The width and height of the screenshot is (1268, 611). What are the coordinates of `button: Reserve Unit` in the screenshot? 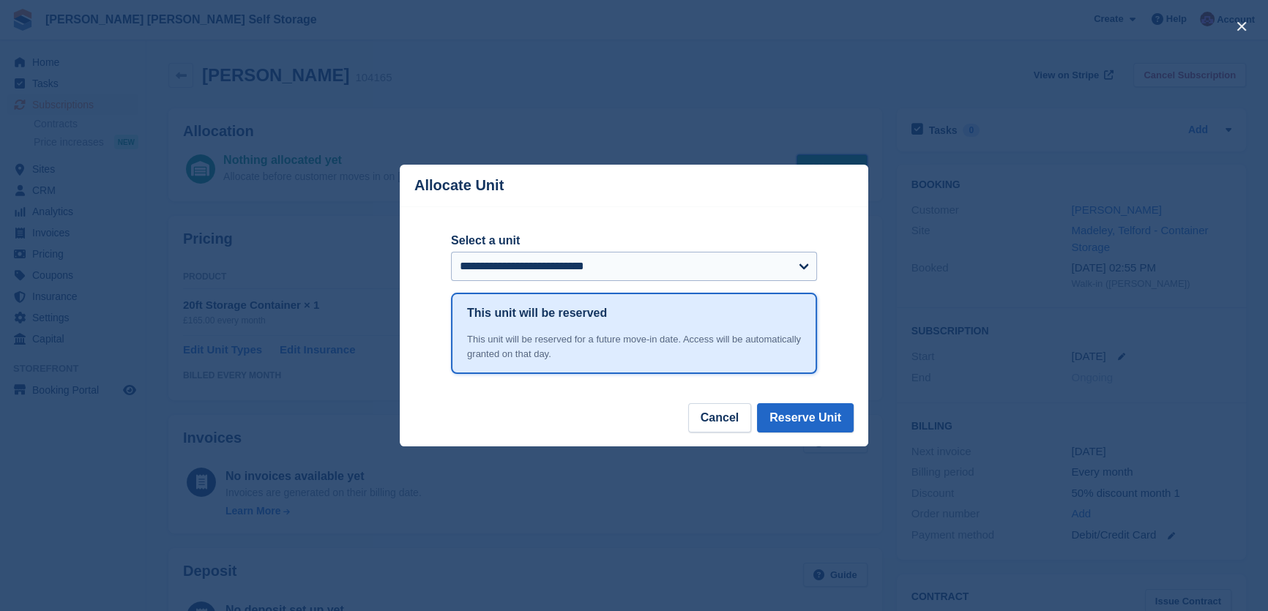 It's located at (805, 418).